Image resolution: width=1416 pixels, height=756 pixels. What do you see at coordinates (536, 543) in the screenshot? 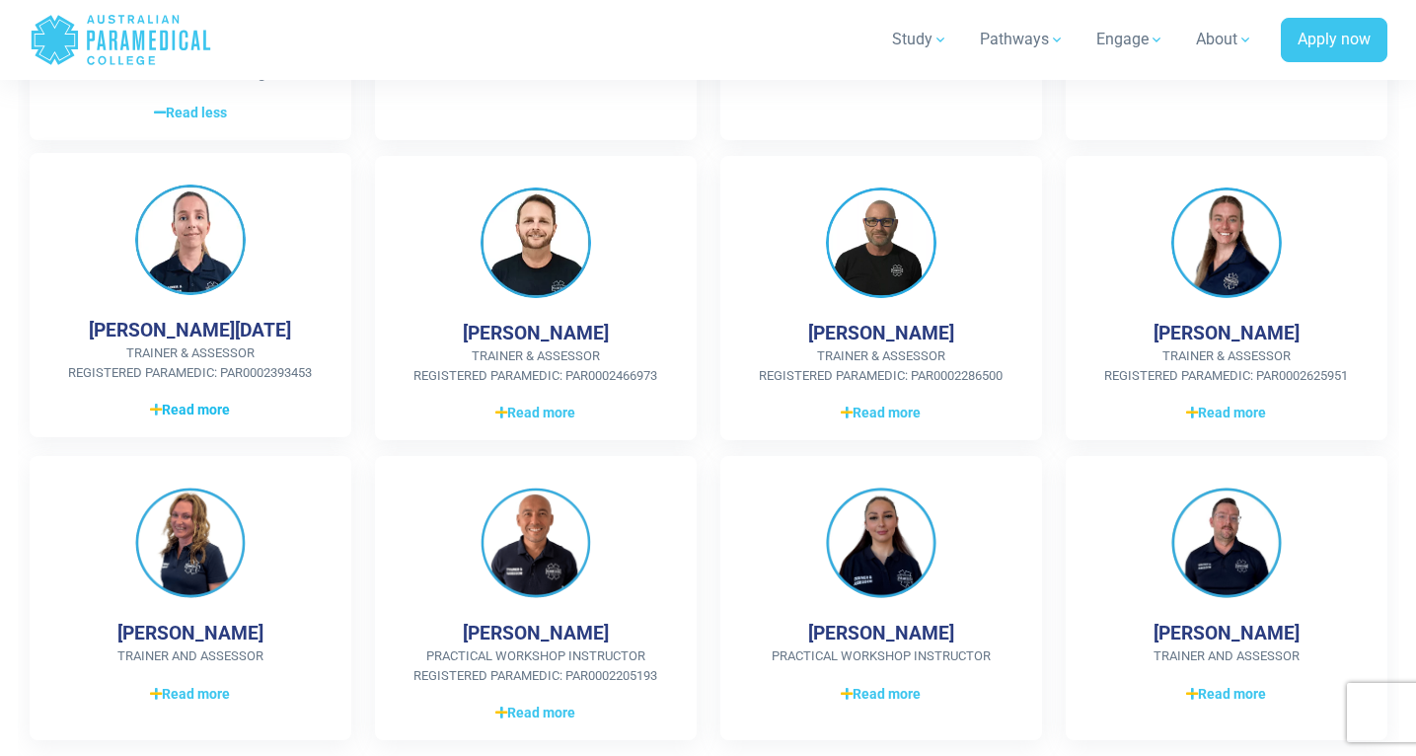
I see `img: Leonard Price` at bounding box center [536, 543].